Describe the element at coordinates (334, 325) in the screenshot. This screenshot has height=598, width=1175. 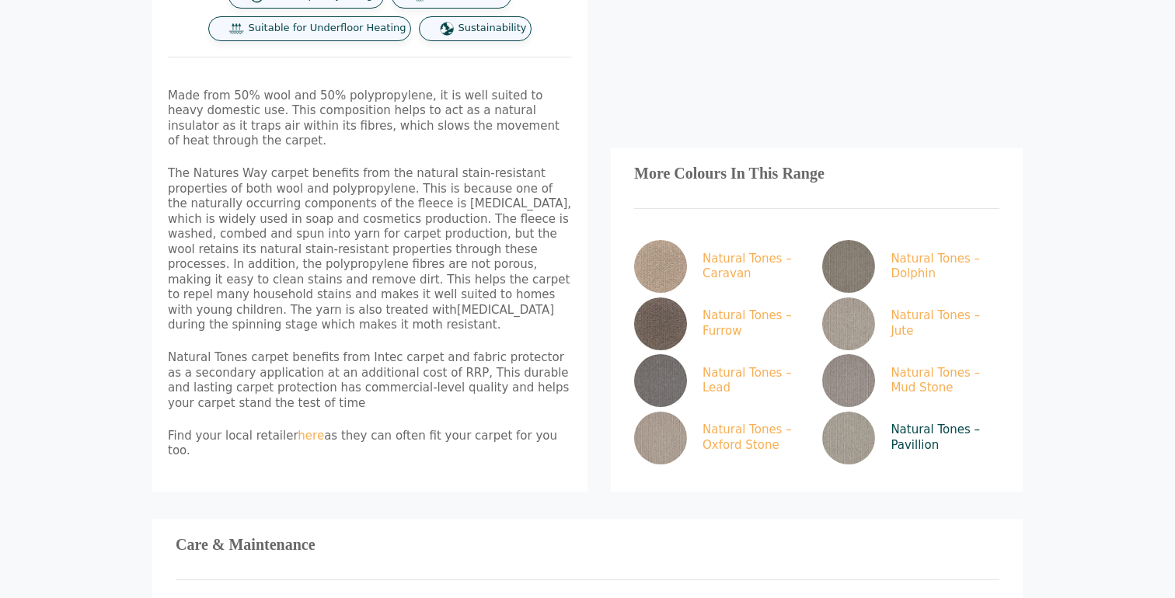
I see `span: during the spinning stage which makes it moth resistant.` at that location.